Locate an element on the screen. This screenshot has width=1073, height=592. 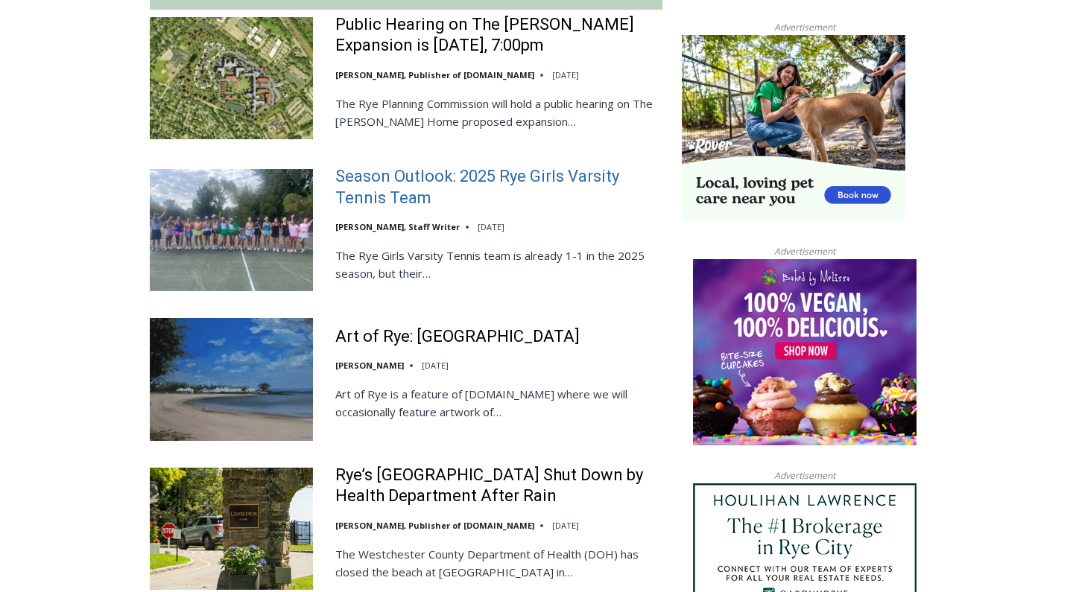
img: Art of Rye: Rye Beach is located at coordinates (231, 379).